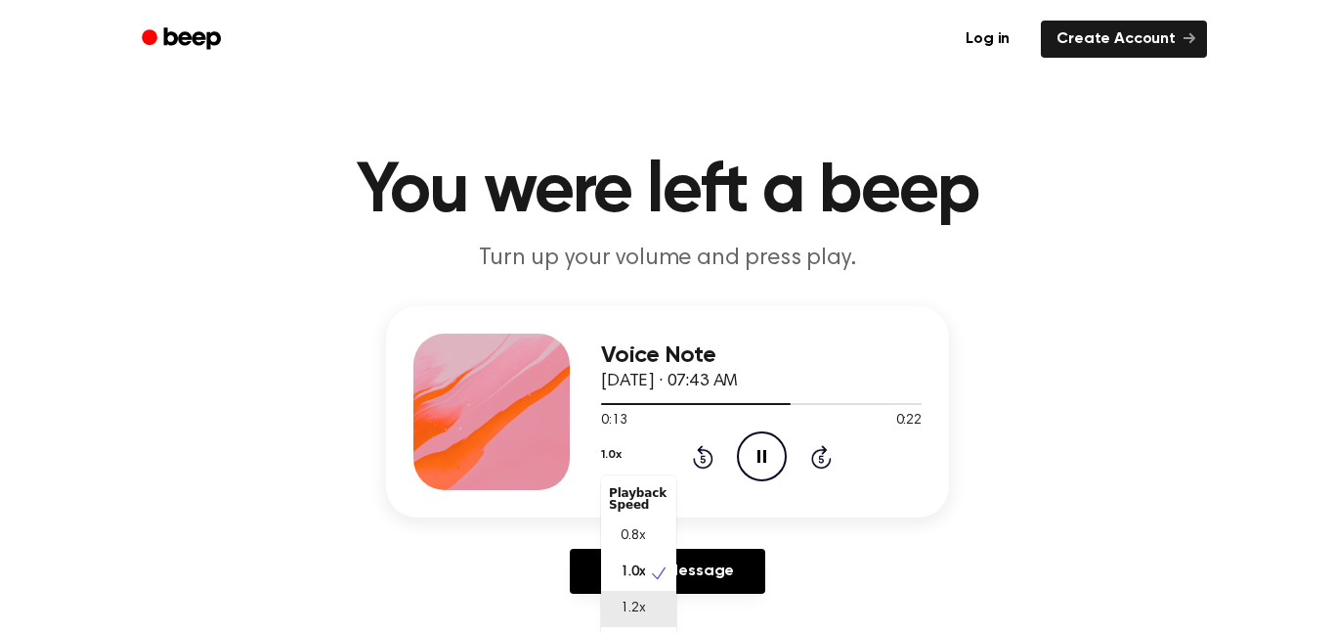 Image resolution: width=1335 pixels, height=633 pixels. What do you see at coordinates (638, 499) in the screenshot?
I see `div: Playback Speed` at bounding box center [638, 499].